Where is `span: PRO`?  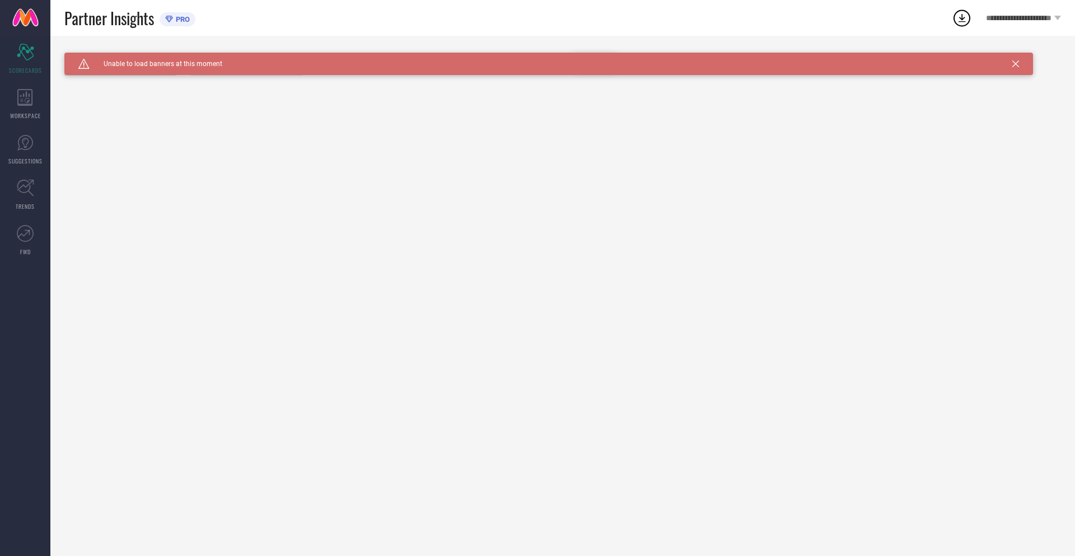 span: PRO is located at coordinates (181, 19).